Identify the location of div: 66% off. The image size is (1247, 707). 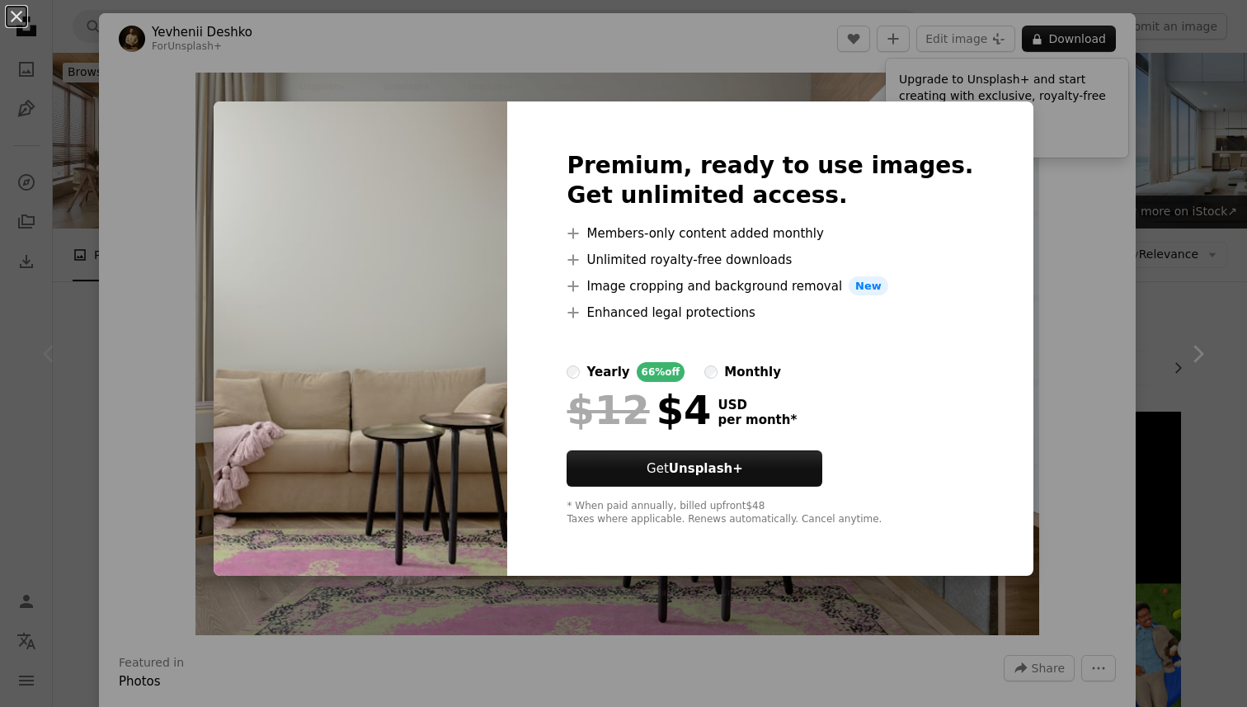
(661, 372).